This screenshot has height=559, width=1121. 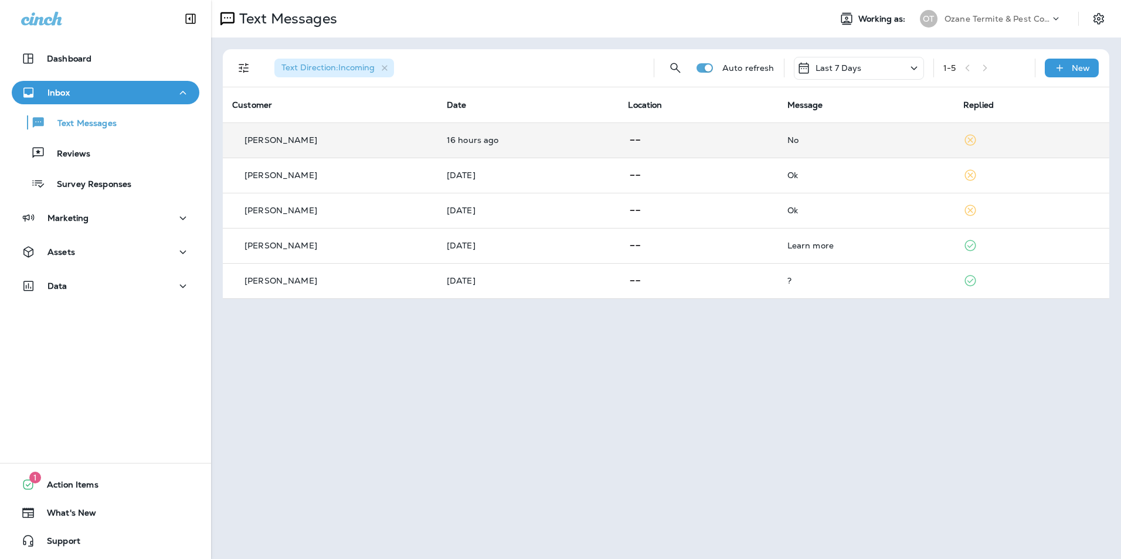 I want to click on p: Auto refresh, so click(x=748, y=68).